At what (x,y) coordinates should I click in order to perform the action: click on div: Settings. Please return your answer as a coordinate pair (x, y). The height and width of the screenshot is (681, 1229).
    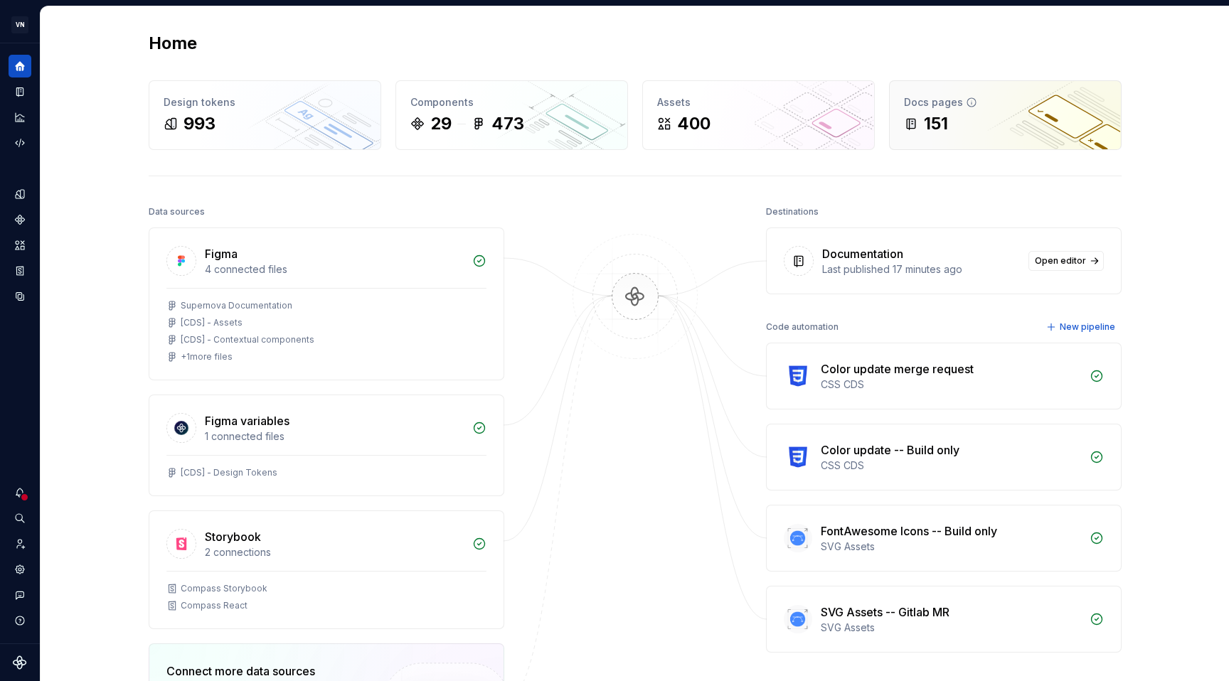
    Looking at the image, I should click on (20, 570).